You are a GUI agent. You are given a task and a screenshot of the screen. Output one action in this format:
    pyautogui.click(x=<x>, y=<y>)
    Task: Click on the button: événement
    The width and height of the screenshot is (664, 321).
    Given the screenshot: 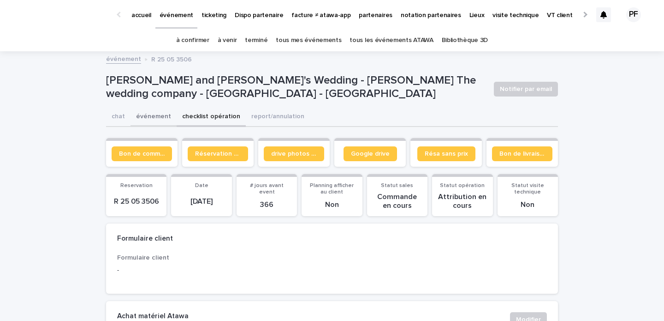 What is the action you would take?
    pyautogui.click(x=154, y=117)
    